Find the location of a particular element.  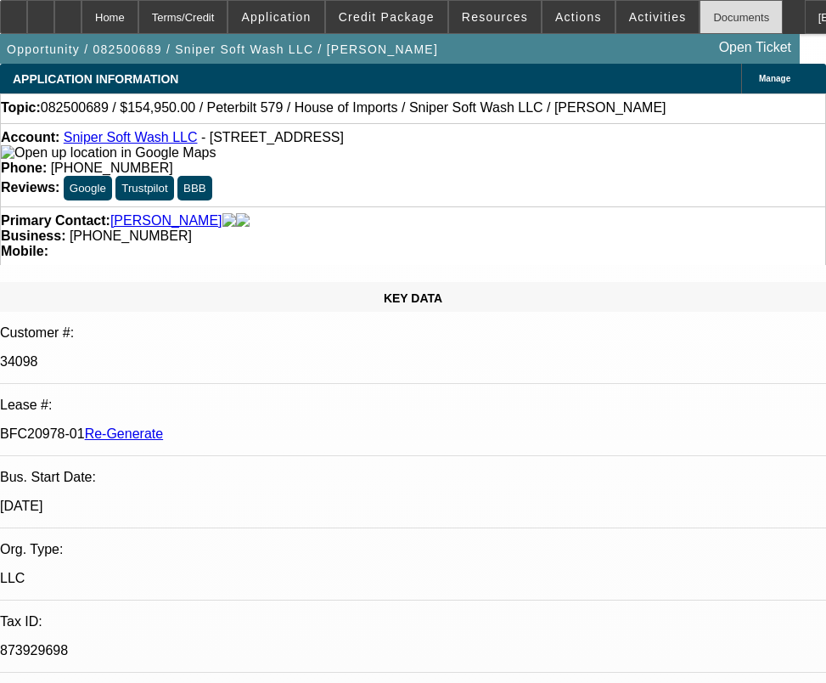

button: Trustpilot is located at coordinates (144, 188).